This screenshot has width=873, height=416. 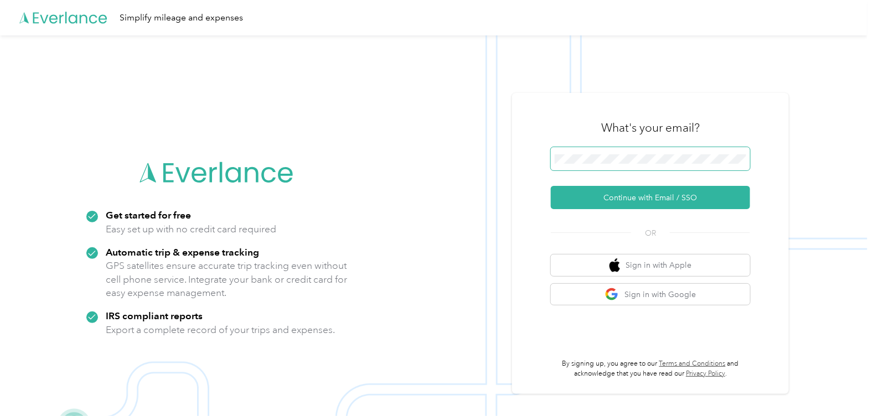 I want to click on div: Simplify mileage and expenses, so click(x=181, y=18).